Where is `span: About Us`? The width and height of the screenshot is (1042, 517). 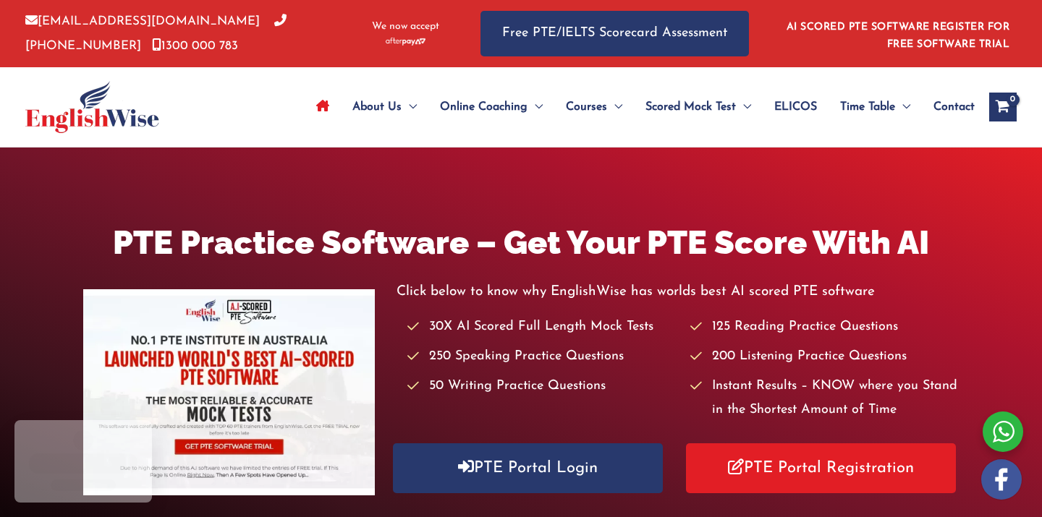 span: About Us is located at coordinates (377, 107).